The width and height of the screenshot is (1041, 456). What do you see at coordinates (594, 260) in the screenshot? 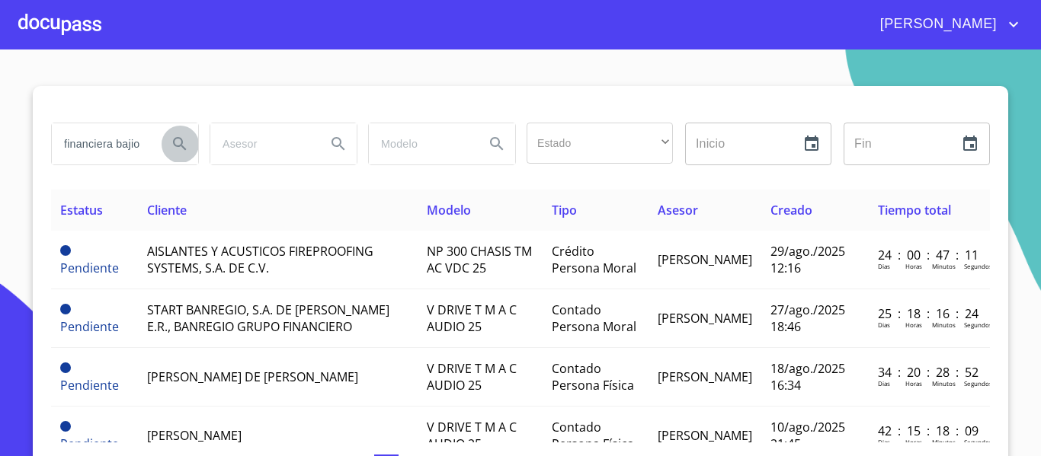
I see `span: Crédito Persona Moral` at bounding box center [594, 260].